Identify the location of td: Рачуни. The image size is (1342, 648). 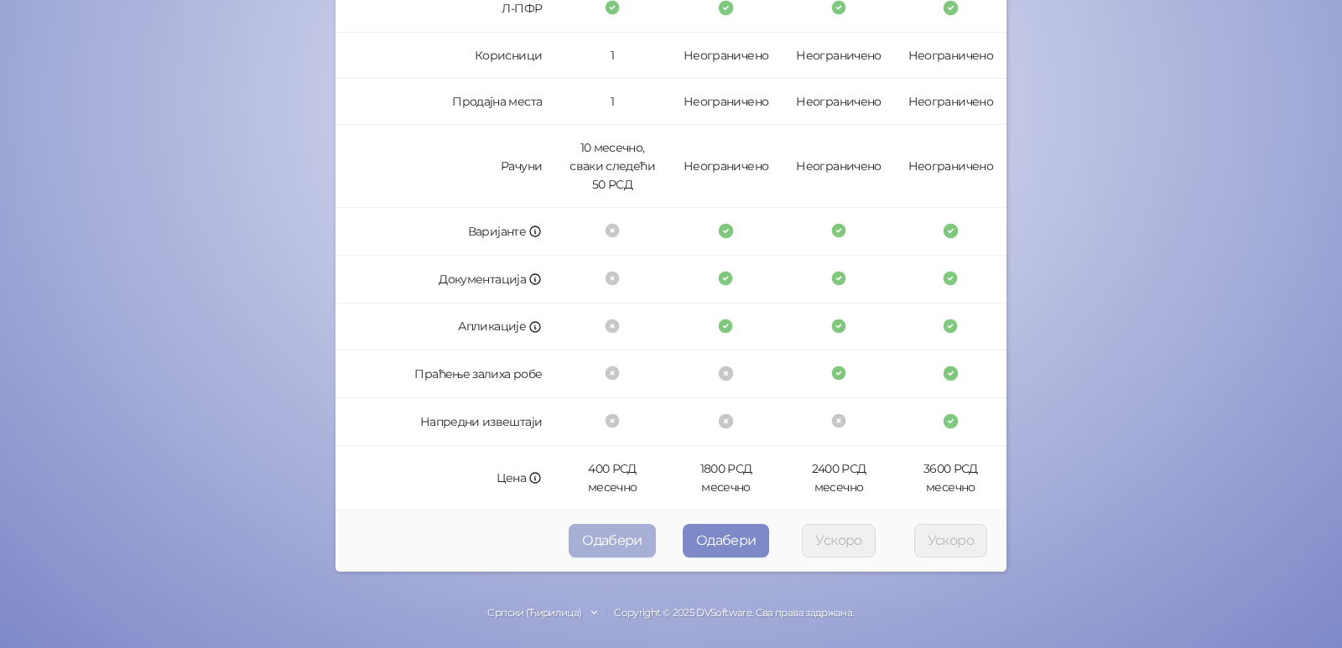
(445, 166).